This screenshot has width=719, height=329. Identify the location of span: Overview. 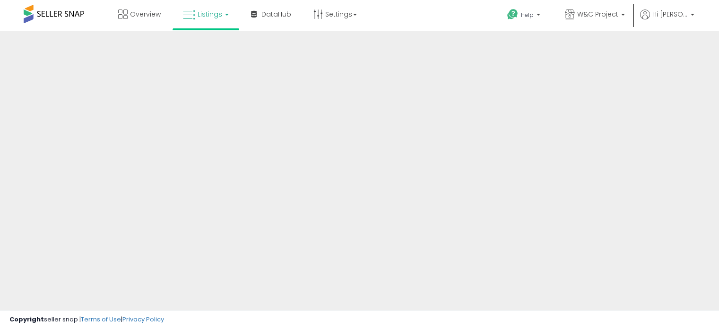
(145, 14).